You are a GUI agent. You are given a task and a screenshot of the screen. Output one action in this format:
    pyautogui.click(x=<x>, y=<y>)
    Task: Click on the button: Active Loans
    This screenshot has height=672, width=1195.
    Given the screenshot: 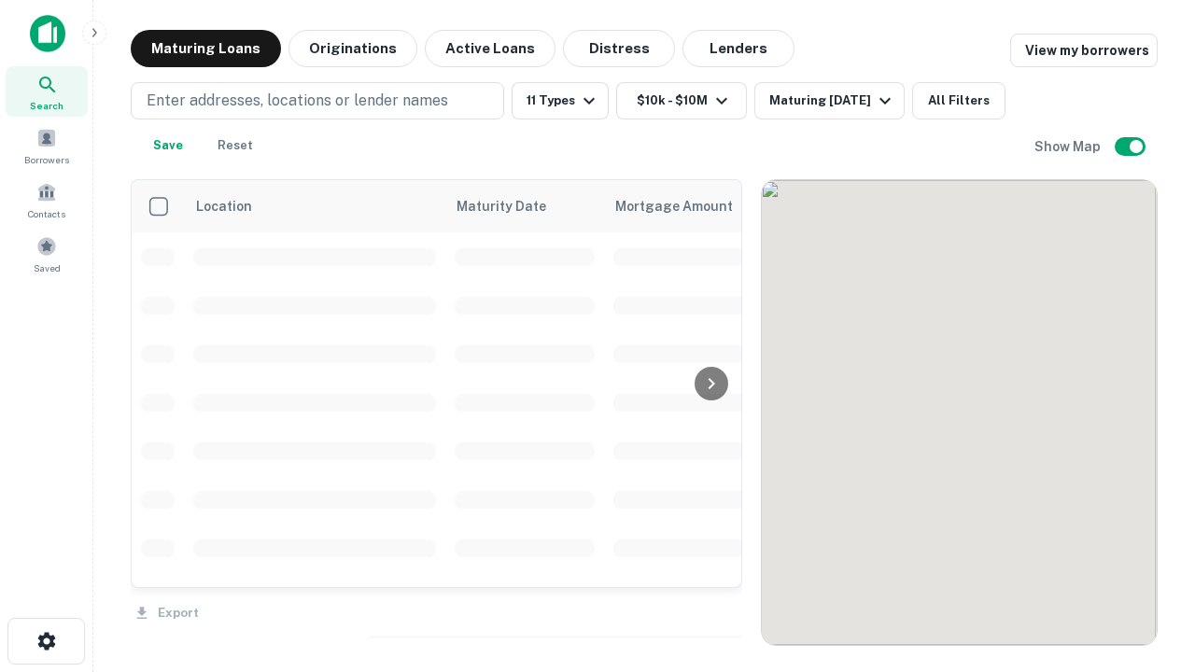 What is the action you would take?
    pyautogui.click(x=490, y=49)
    